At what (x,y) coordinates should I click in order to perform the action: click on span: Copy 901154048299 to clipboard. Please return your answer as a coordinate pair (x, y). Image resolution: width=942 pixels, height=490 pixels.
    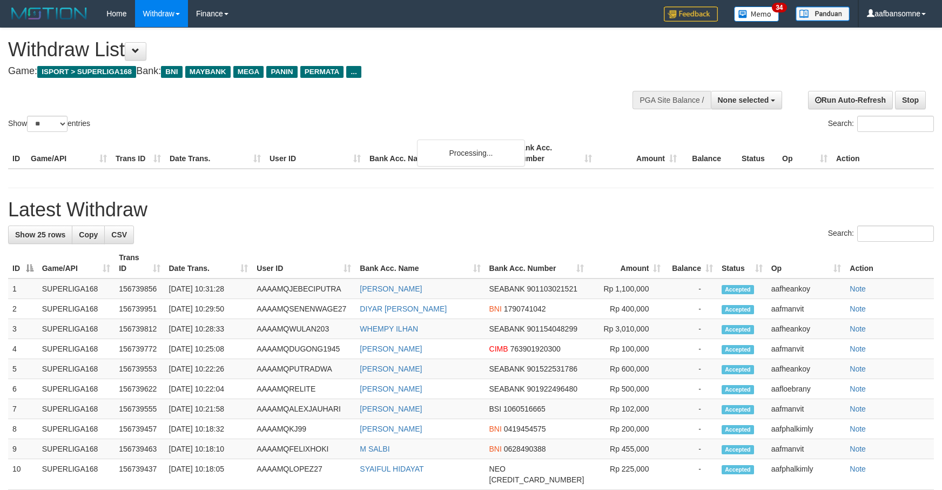
    Looking at the image, I should click on (552, 329).